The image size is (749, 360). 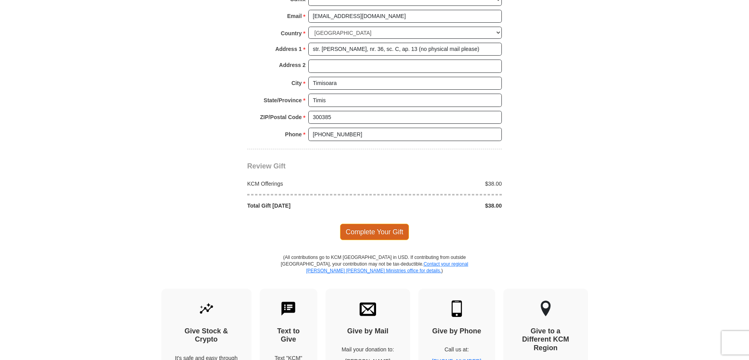 What do you see at coordinates (457, 350) in the screenshot?
I see `p: Call us at:` at bounding box center [457, 350].